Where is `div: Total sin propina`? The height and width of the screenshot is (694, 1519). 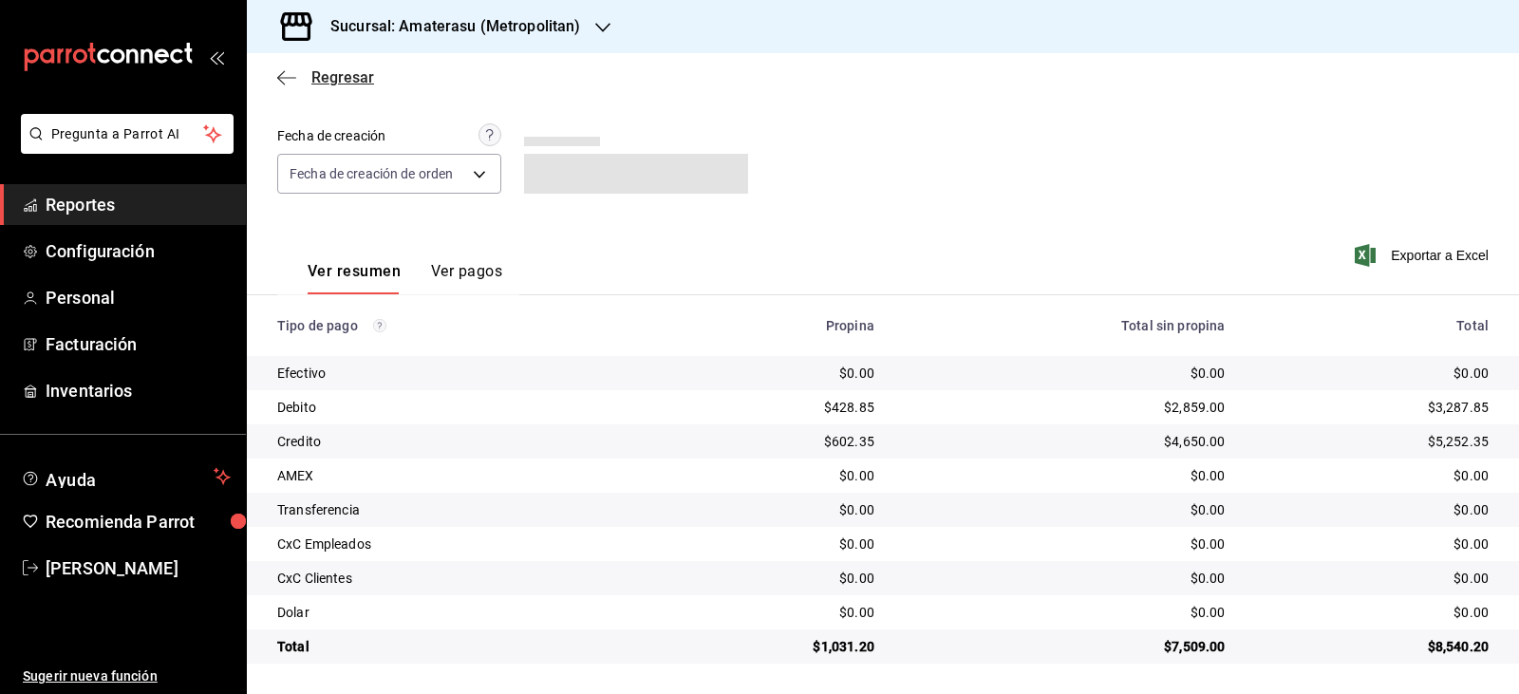 div: Total sin propina is located at coordinates (1065, 326).